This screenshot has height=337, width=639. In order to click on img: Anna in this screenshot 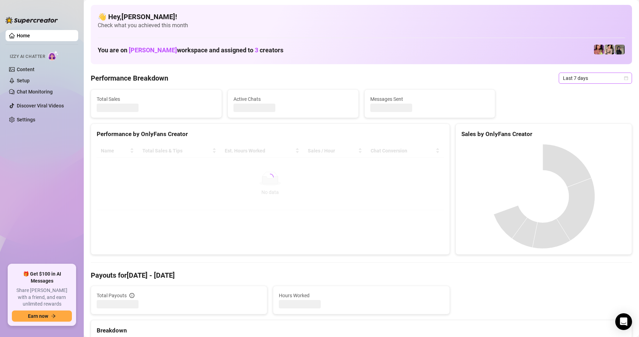, I will do `click(620, 50)`.